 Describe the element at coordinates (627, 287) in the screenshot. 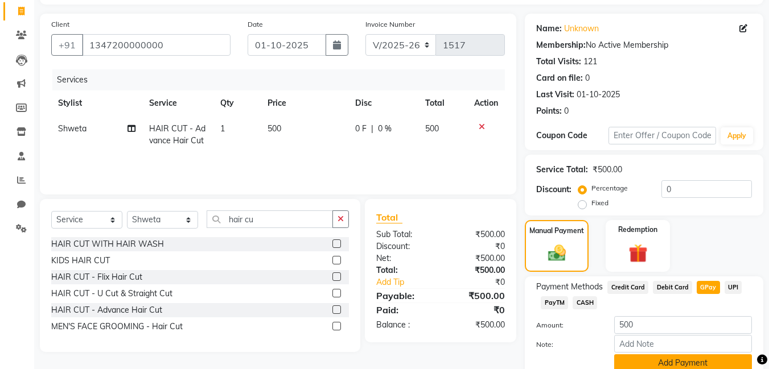

I see `span: Credit Card` at that location.